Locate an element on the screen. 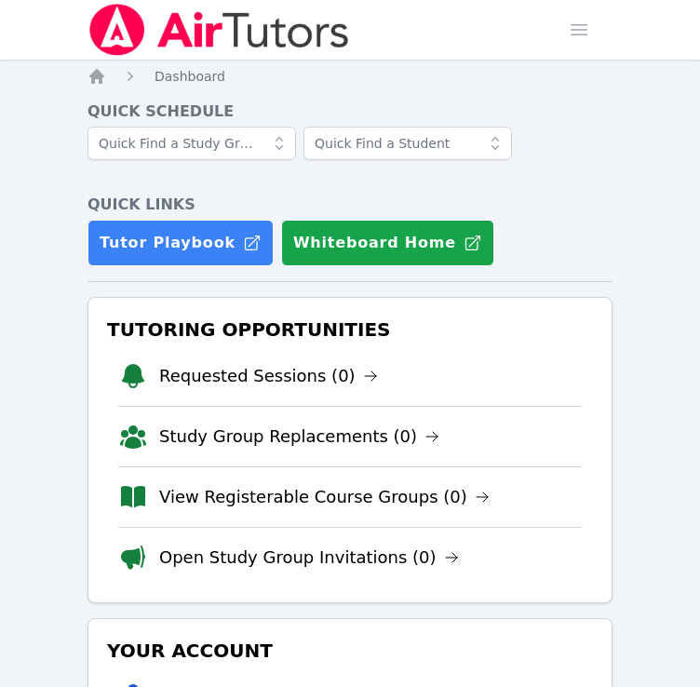  a: Study Group Replacements (0) is located at coordinates (299, 436).